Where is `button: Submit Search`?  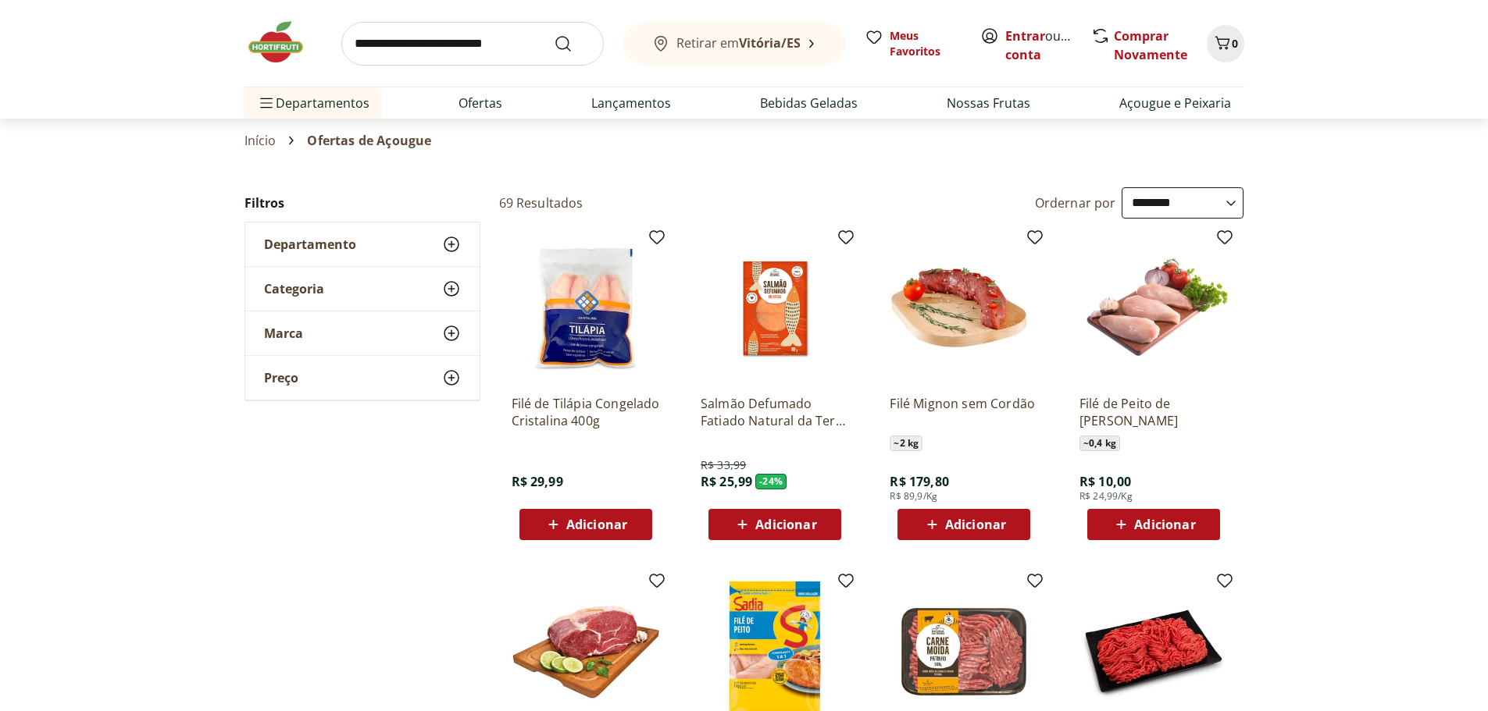
button: Submit Search is located at coordinates (572, 44).